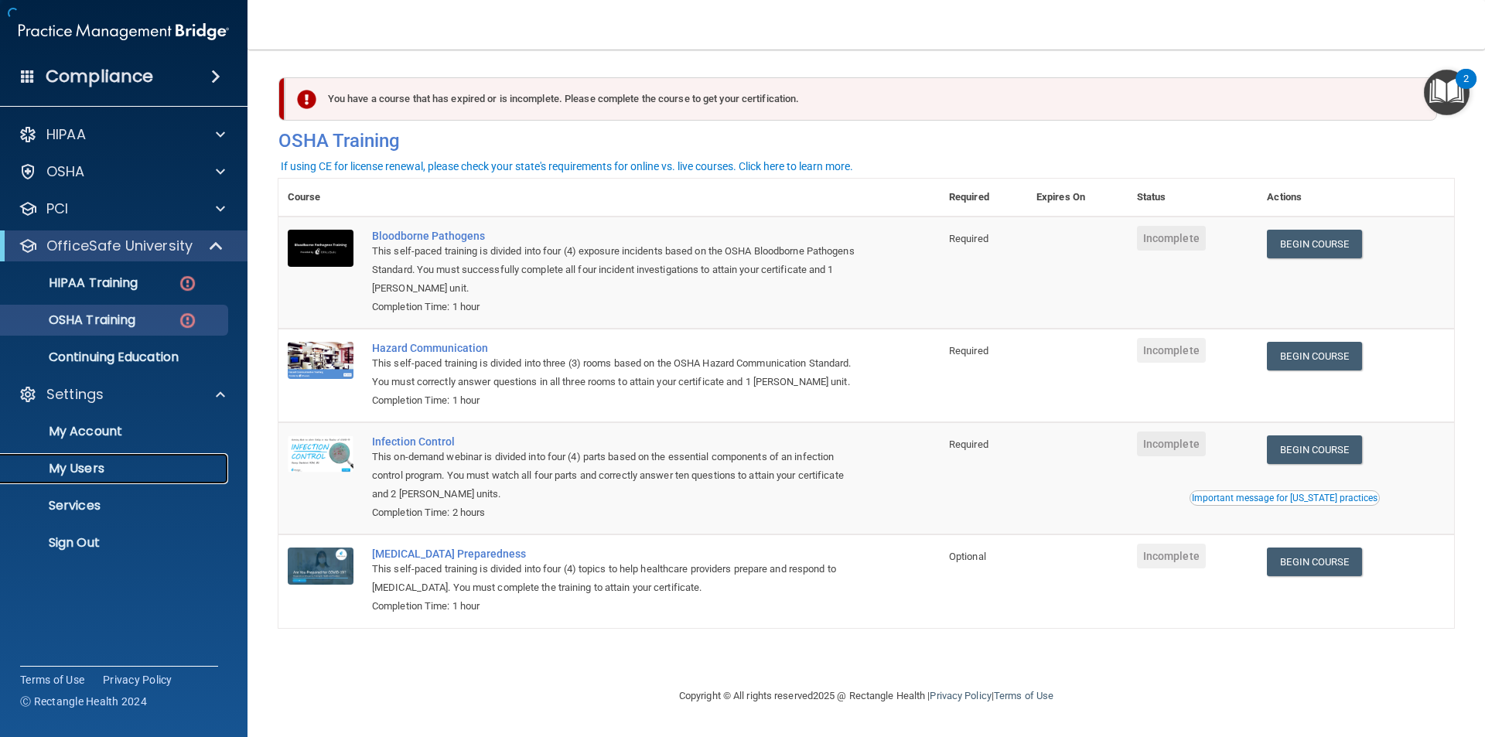 The image size is (1485, 737). Describe the element at coordinates (617, 348) in the screenshot. I see `a: Hazard Communication` at that location.